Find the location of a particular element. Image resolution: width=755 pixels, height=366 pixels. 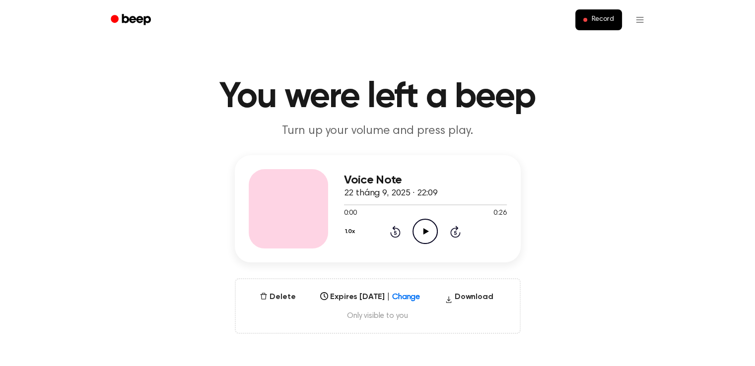

button: Record is located at coordinates (598, 20).